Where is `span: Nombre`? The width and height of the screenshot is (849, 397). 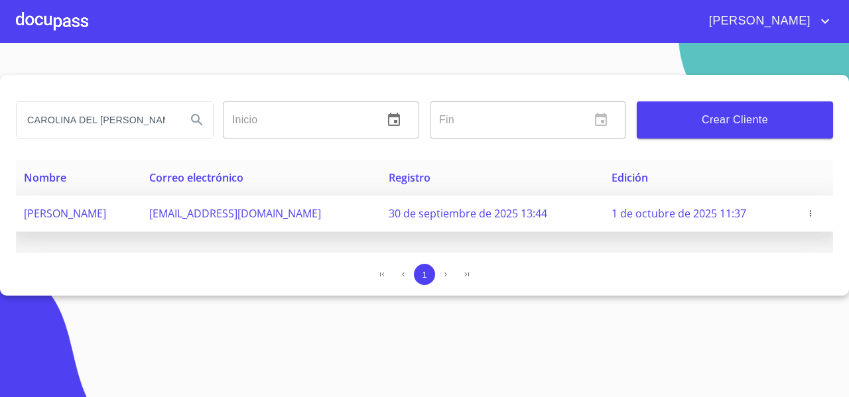 span: Nombre is located at coordinates (45, 178).